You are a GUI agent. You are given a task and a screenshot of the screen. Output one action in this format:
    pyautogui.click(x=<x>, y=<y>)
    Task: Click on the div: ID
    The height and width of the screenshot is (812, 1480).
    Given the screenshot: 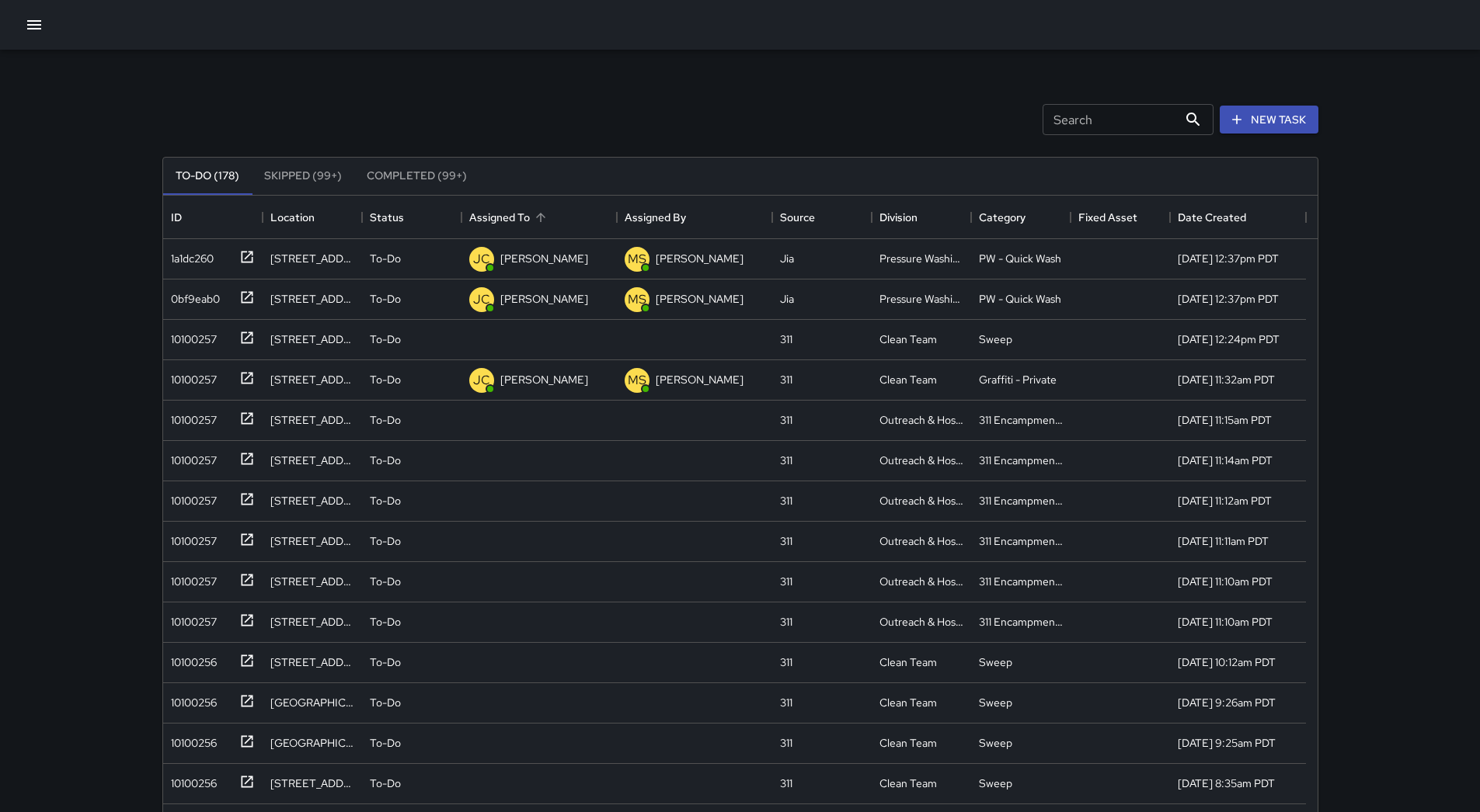 What is the action you would take?
    pyautogui.click(x=176, y=217)
    